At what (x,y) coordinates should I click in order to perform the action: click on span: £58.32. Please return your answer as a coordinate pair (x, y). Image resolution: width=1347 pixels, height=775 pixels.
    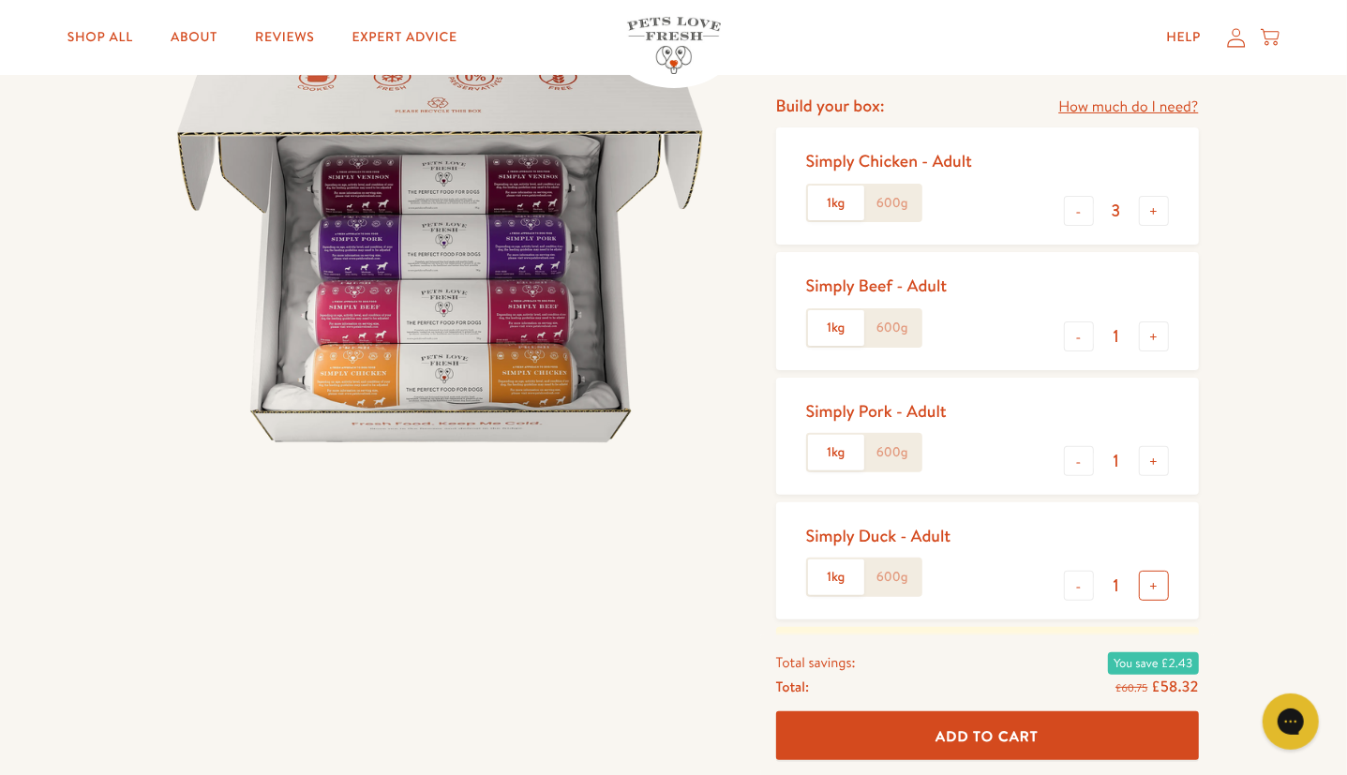
    Looking at the image, I should click on (1174, 686).